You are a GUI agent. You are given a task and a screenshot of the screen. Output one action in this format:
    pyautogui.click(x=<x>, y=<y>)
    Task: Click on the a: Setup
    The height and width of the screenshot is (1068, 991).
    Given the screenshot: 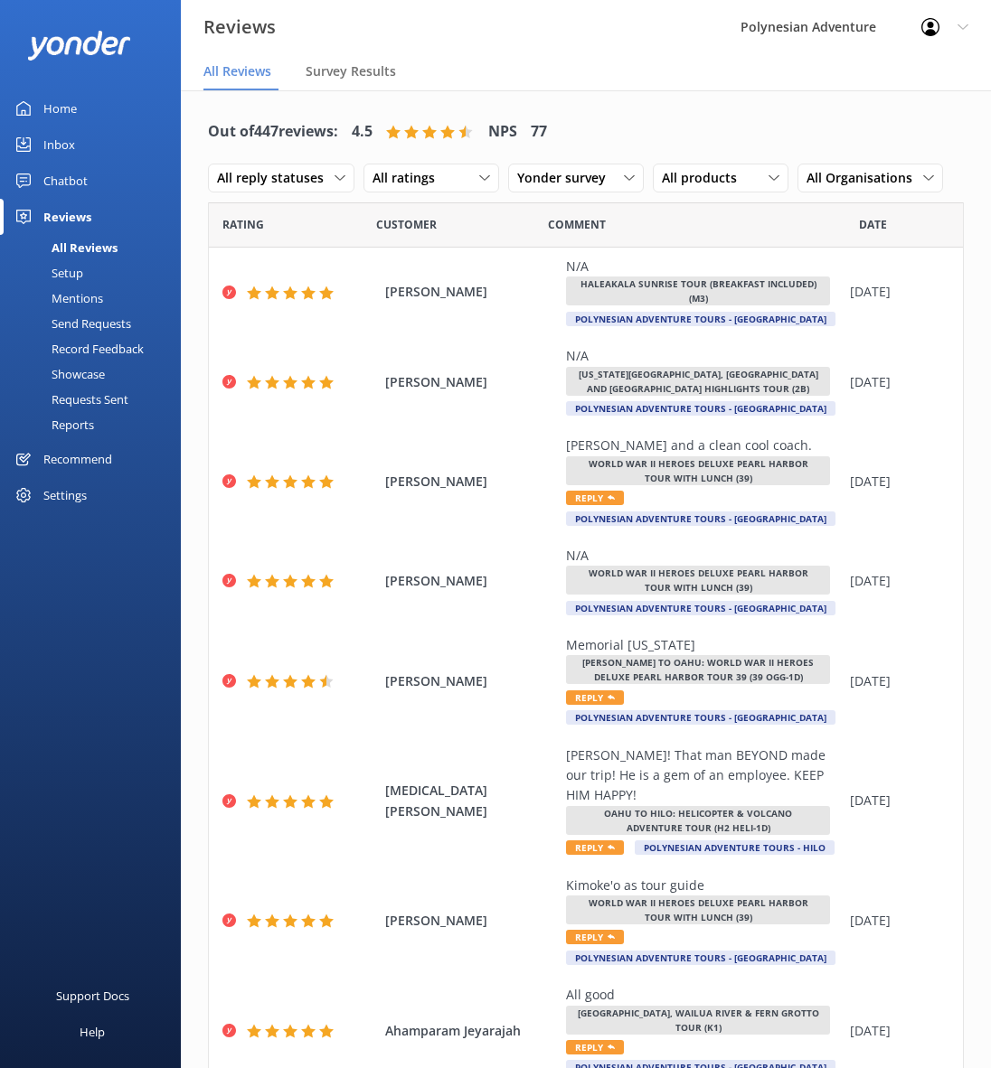 What is the action you would take?
    pyautogui.click(x=96, y=273)
    